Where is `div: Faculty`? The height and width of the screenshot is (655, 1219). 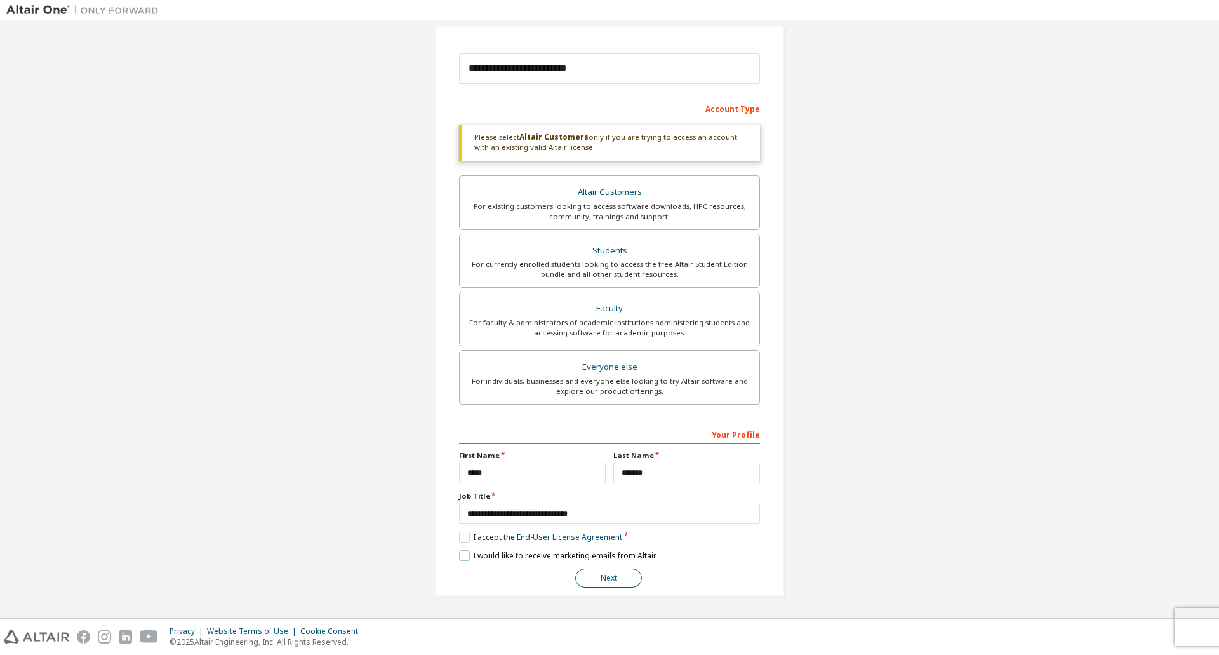 div: Faculty is located at coordinates (610, 309).